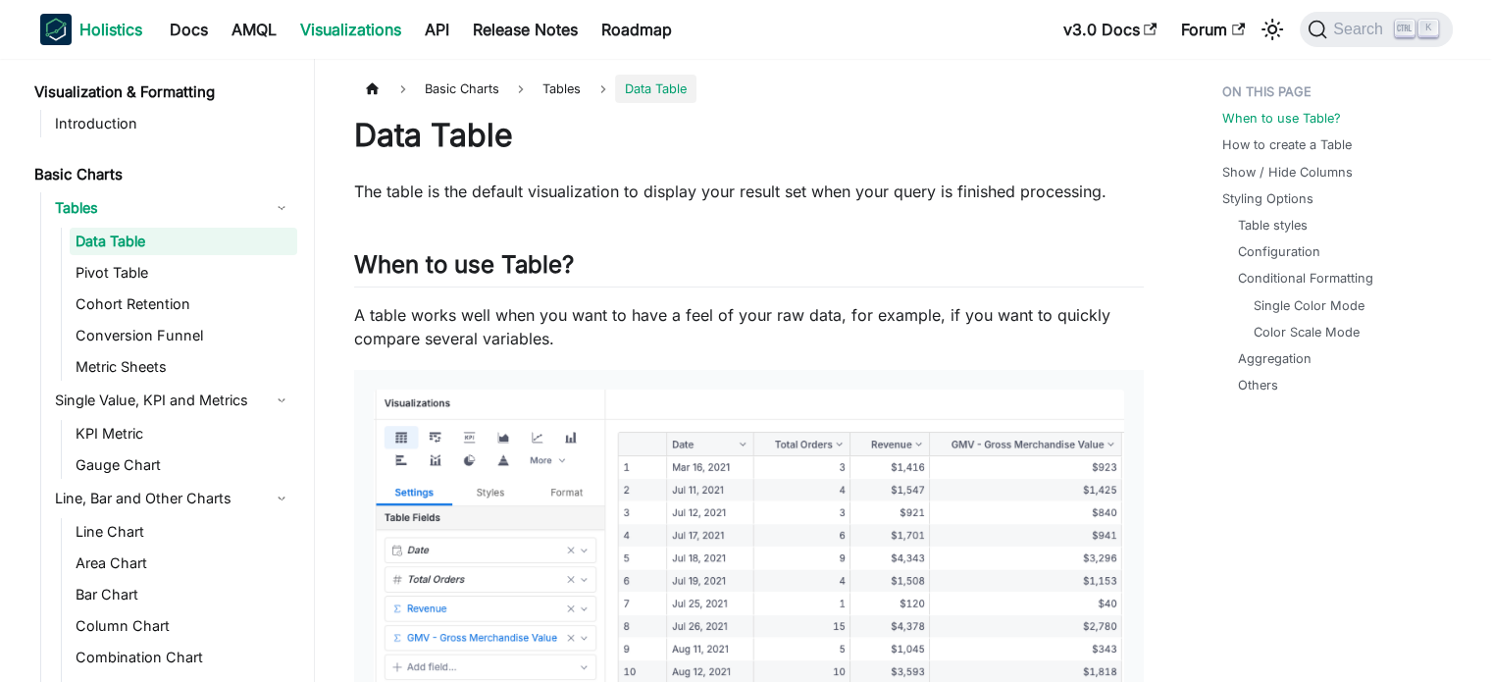 Image resolution: width=1492 pixels, height=682 pixels. Describe the element at coordinates (1279, 251) in the screenshot. I see `a: Configuration` at that location.